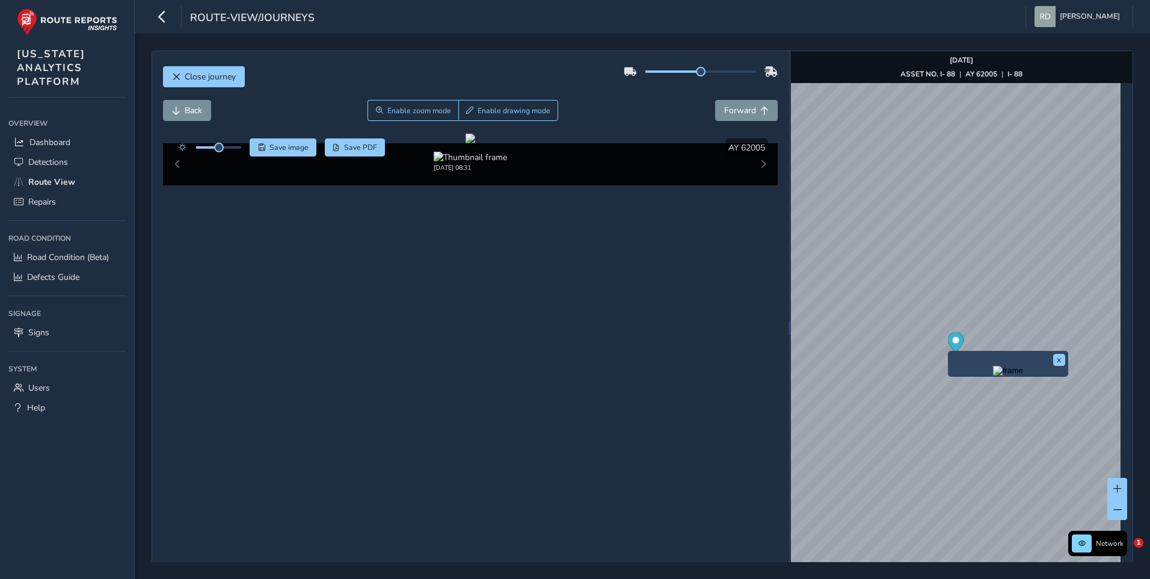 Image resolution: width=1150 pixels, height=579 pixels. What do you see at coordinates (927, 74) in the screenshot?
I see `strong: ASSET NO. I- 88` at bounding box center [927, 74].